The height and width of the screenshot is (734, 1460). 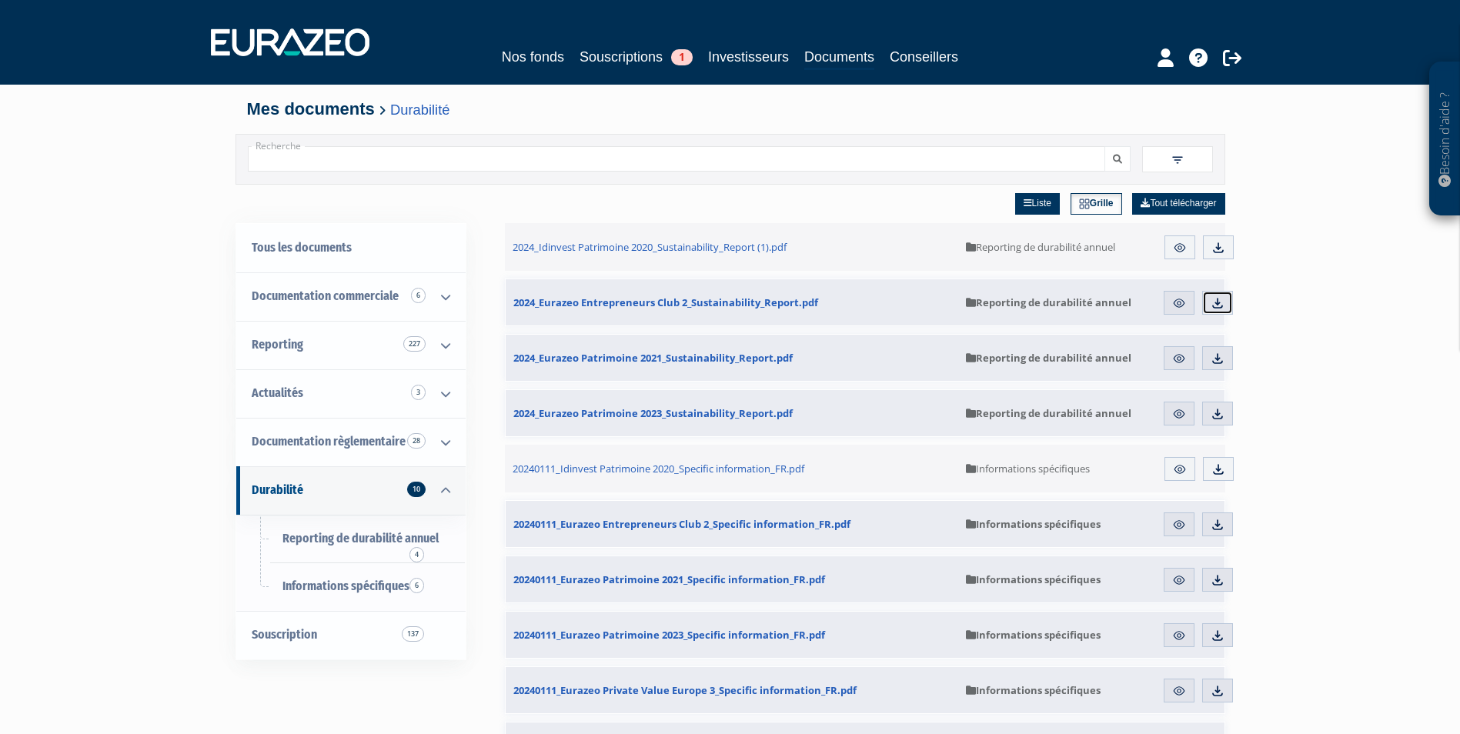 What do you see at coordinates (416, 441) in the screenshot?
I see `span: 28` at bounding box center [416, 441].